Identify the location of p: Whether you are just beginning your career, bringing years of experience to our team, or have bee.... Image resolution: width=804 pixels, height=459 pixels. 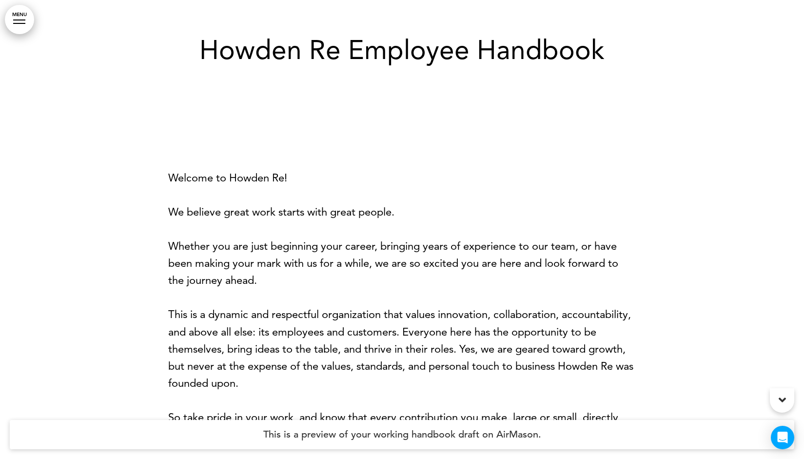
(402, 263).